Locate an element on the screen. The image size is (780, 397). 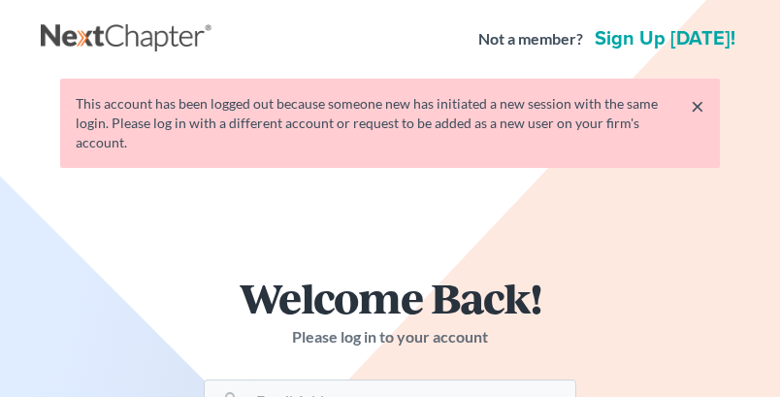
h1: Welcome Back! is located at coordinates (390, 297).